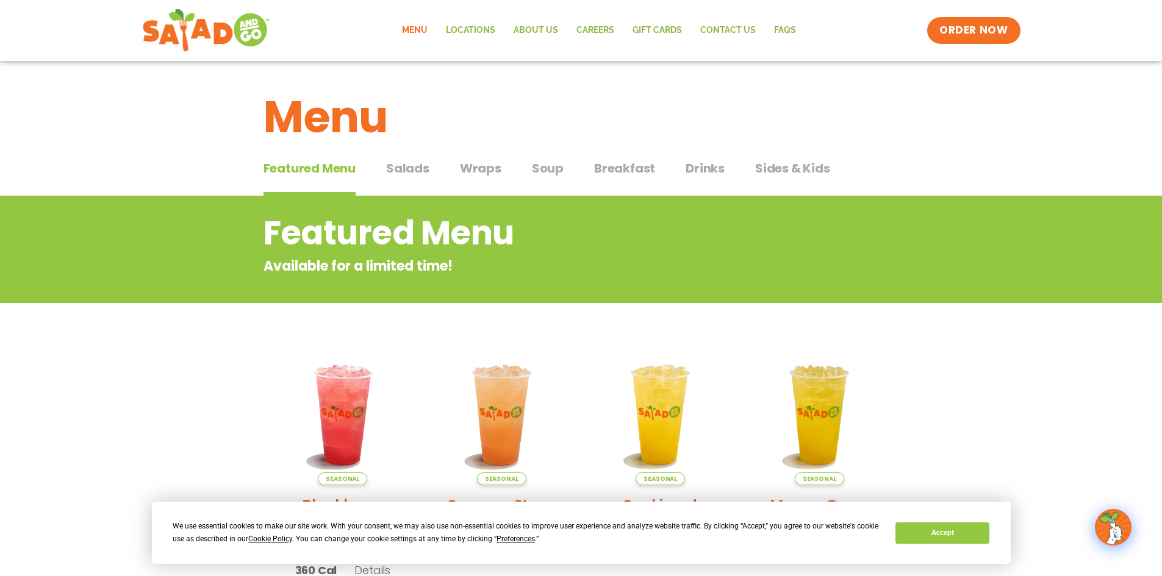 The width and height of the screenshot is (1162, 576). I want to click on p: Available for a limited time!, so click(532, 266).